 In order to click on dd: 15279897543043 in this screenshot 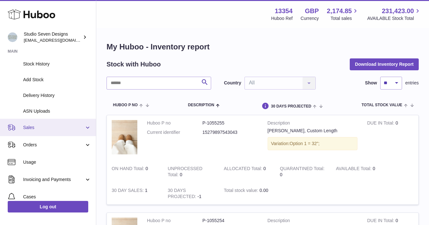, I will do `click(230, 132)`.